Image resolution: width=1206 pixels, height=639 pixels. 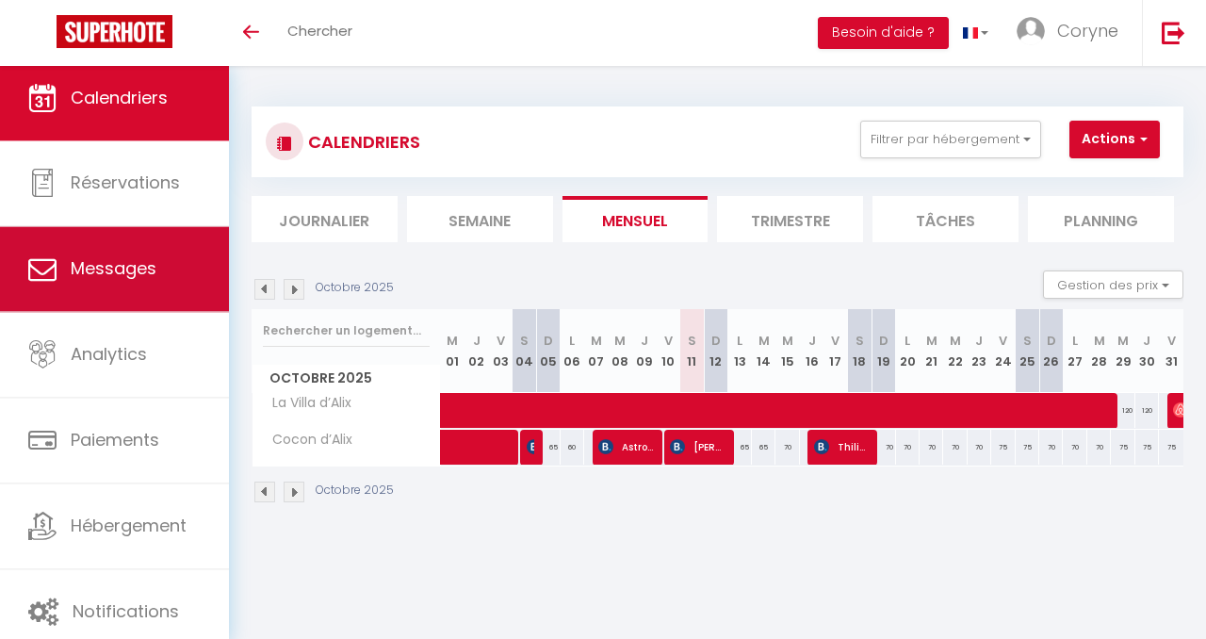 What do you see at coordinates (305, 403) in the screenshot?
I see `span: La Villa d’Alix` at bounding box center [305, 403].